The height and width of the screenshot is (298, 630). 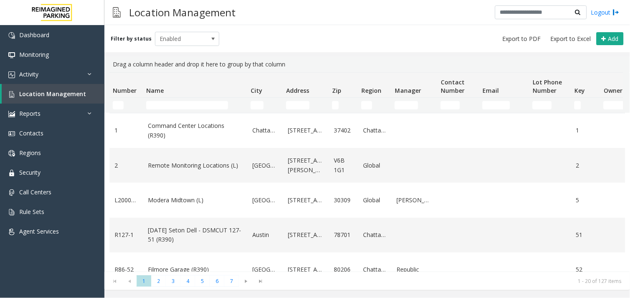 I want to click on span: Export to PDF, so click(x=522, y=39).